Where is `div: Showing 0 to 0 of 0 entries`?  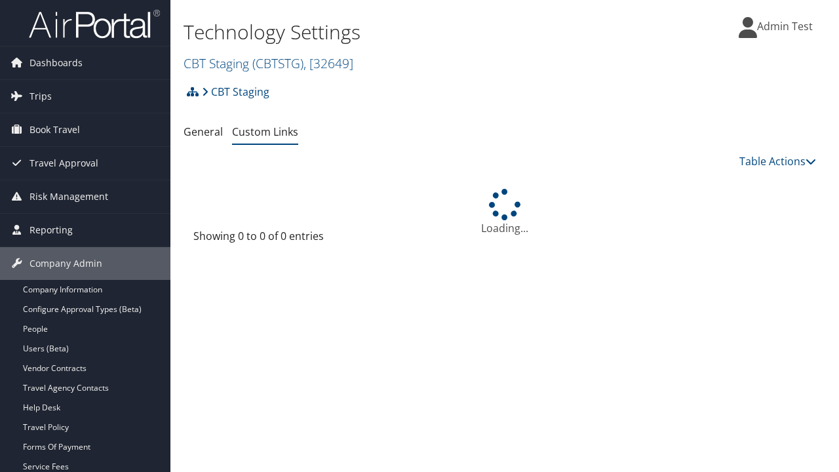
div: Showing 0 to 0 of 0 entries is located at coordinates (264, 239).